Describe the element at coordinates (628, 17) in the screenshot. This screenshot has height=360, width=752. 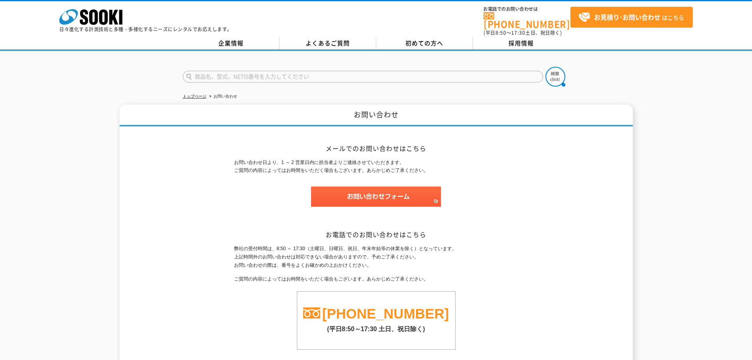
I see `strong: お見積り･お問い合わせ` at that location.